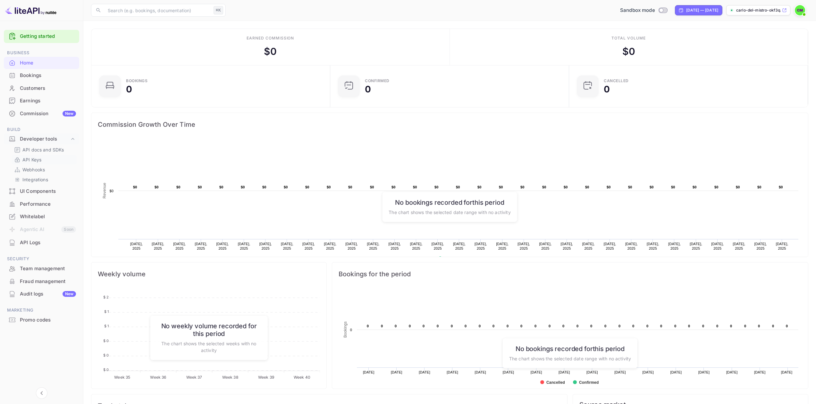  Describe the element at coordinates (48, 191) in the screenshot. I see `div: UI Components` at that location.